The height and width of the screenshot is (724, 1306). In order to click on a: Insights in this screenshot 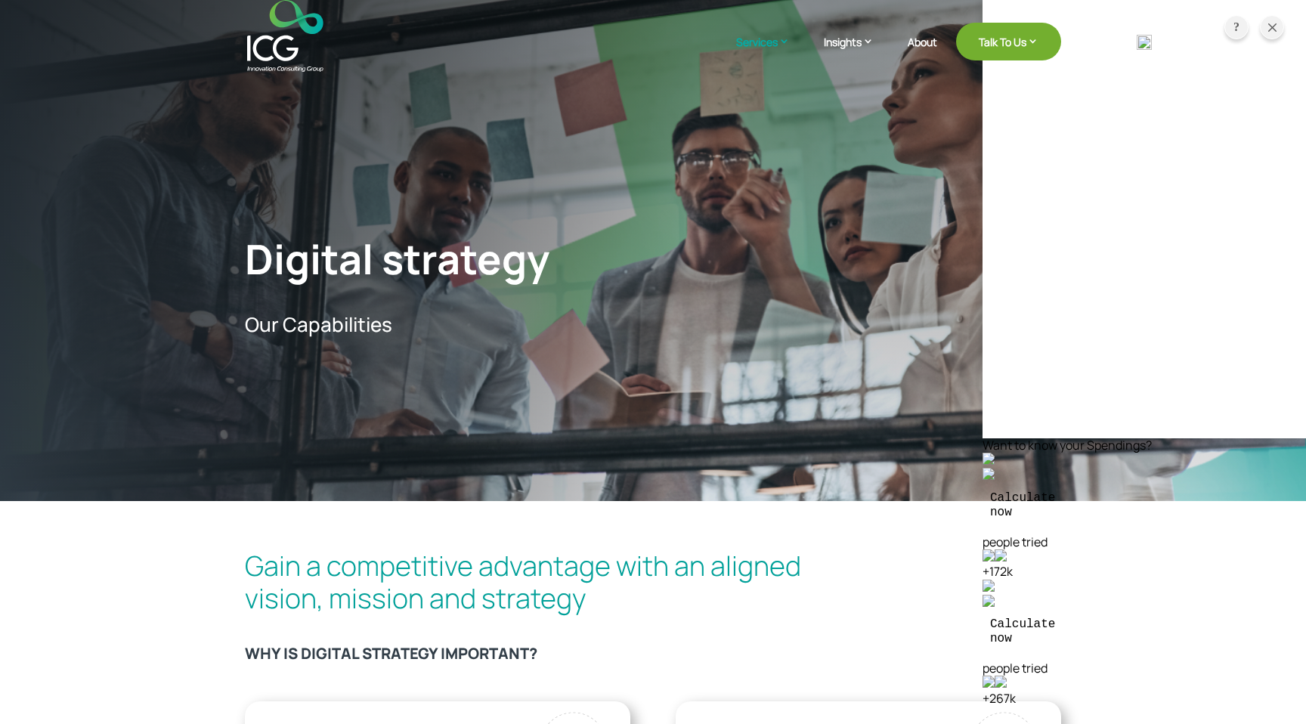, I will do `click(856, 53)`.